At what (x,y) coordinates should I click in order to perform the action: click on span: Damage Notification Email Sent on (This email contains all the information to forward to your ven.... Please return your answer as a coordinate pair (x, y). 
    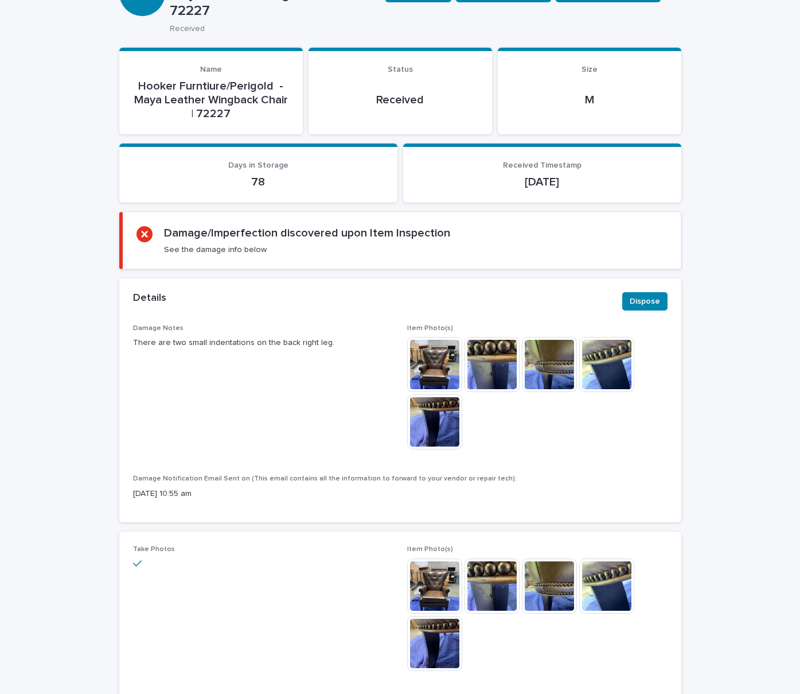
    Looking at the image, I should click on (325, 479).